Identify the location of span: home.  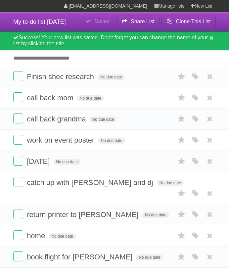
(37, 236).